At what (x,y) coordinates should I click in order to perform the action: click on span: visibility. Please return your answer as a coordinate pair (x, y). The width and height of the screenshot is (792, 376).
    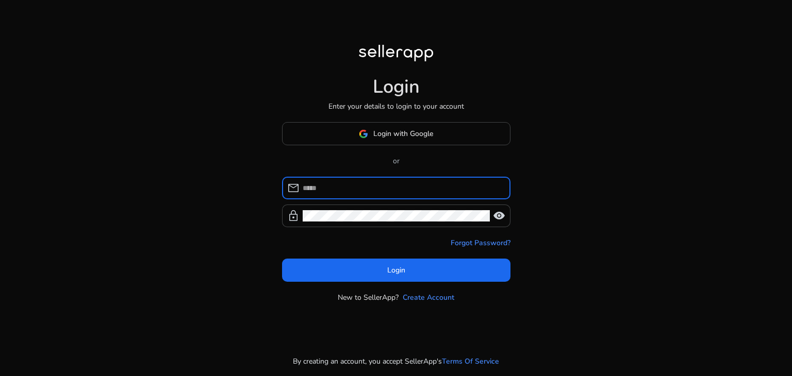
    Looking at the image, I should click on (499, 216).